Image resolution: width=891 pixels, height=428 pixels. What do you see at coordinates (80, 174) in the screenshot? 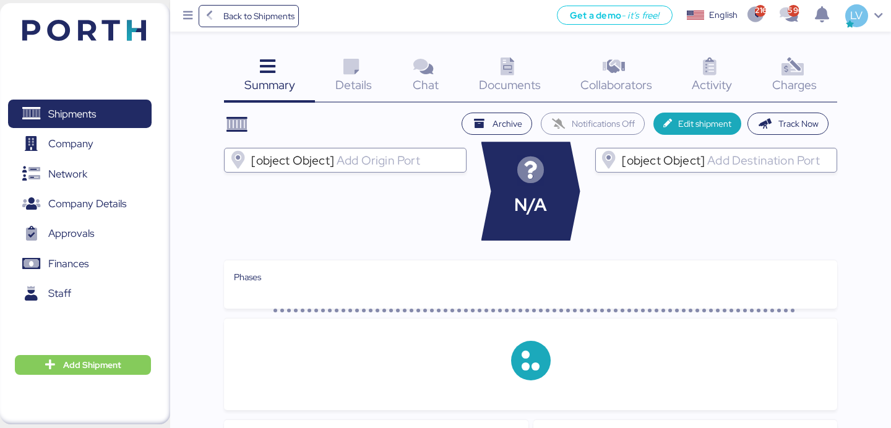
I see `a: Network` at bounding box center [80, 174].